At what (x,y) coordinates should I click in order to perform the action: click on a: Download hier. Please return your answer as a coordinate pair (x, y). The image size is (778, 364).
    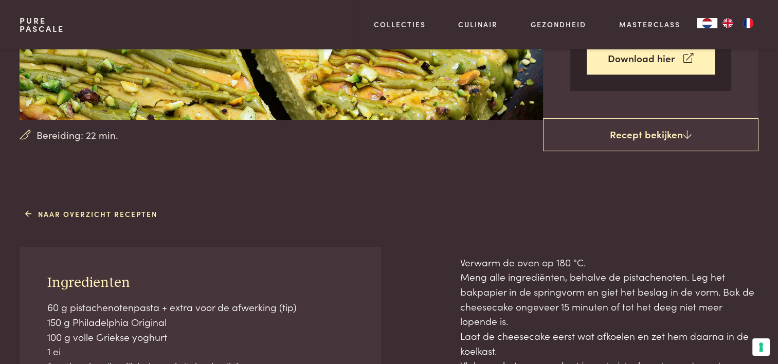
    Looking at the image, I should click on (650, 58).